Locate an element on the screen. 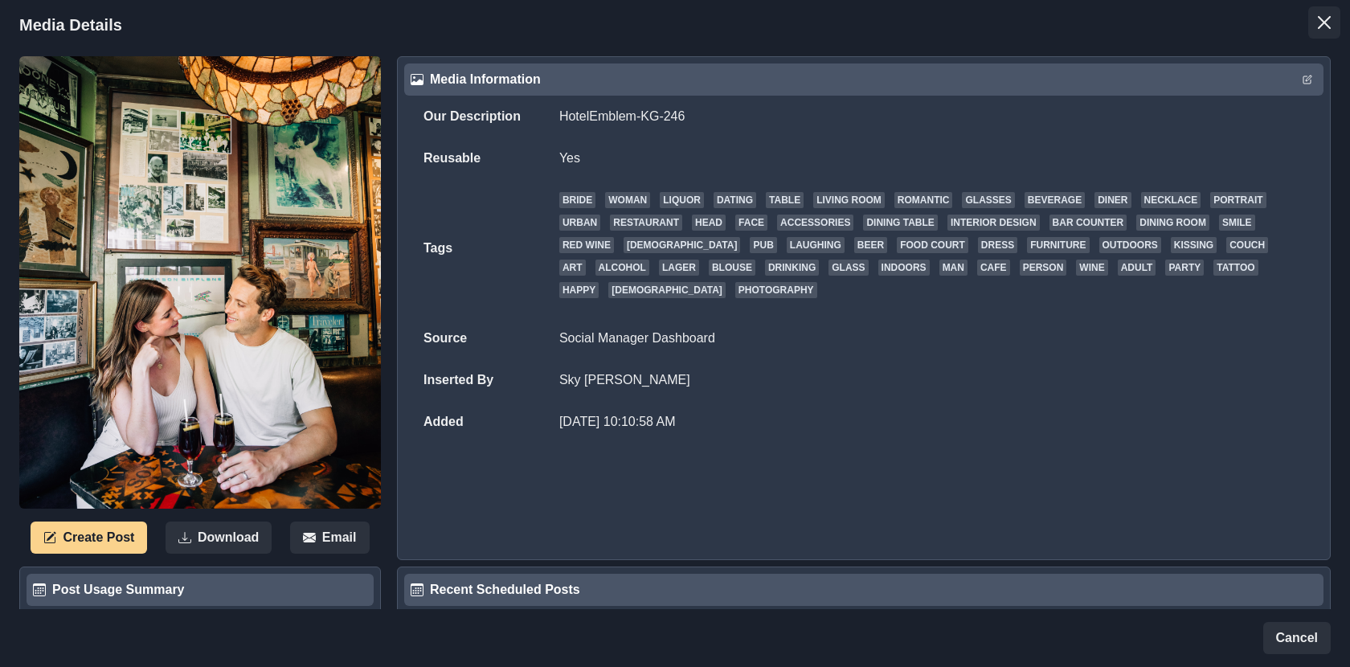  a: glass is located at coordinates (848, 268).